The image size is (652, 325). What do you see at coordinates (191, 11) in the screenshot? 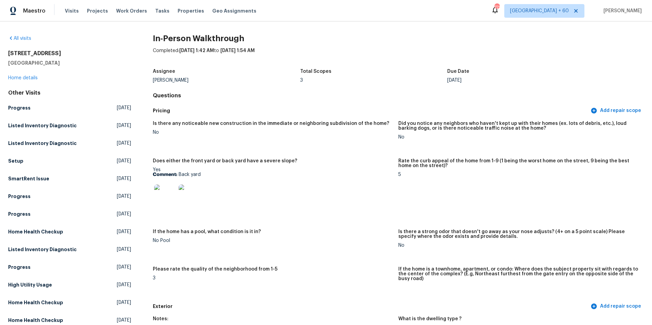
I see `span: Properties` at bounding box center [191, 11].